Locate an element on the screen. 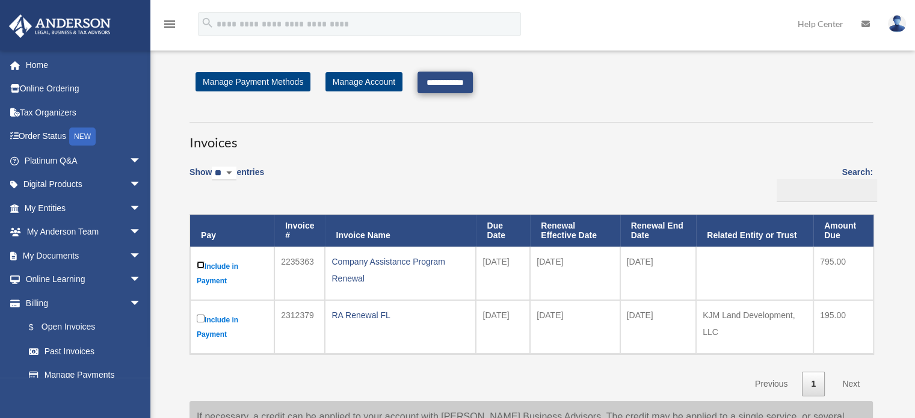  a: Previous is located at coordinates (771, 384).